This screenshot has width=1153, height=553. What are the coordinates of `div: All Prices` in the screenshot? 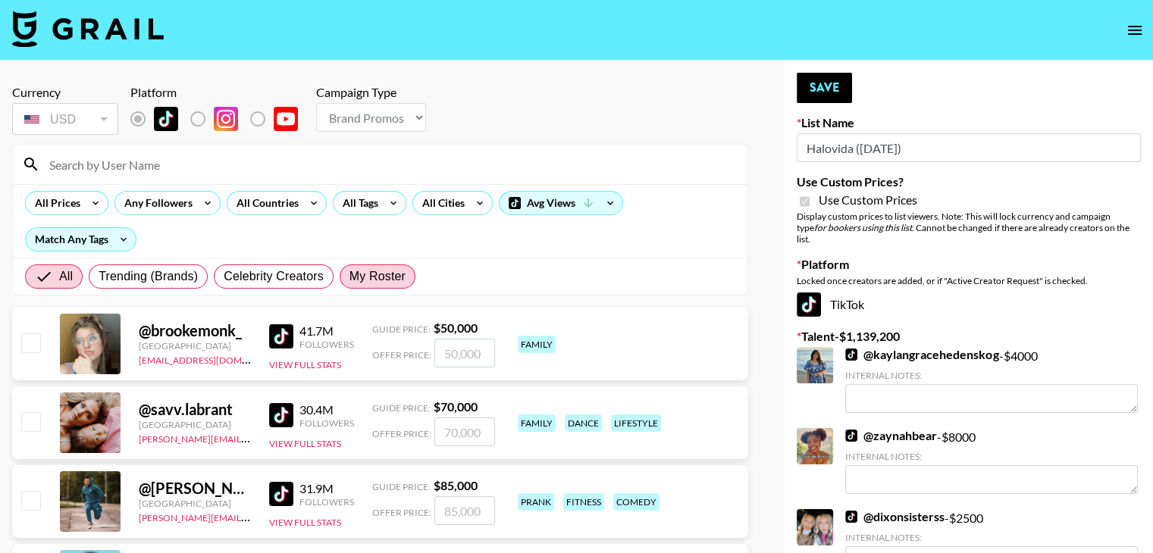 It's located at (55, 203).